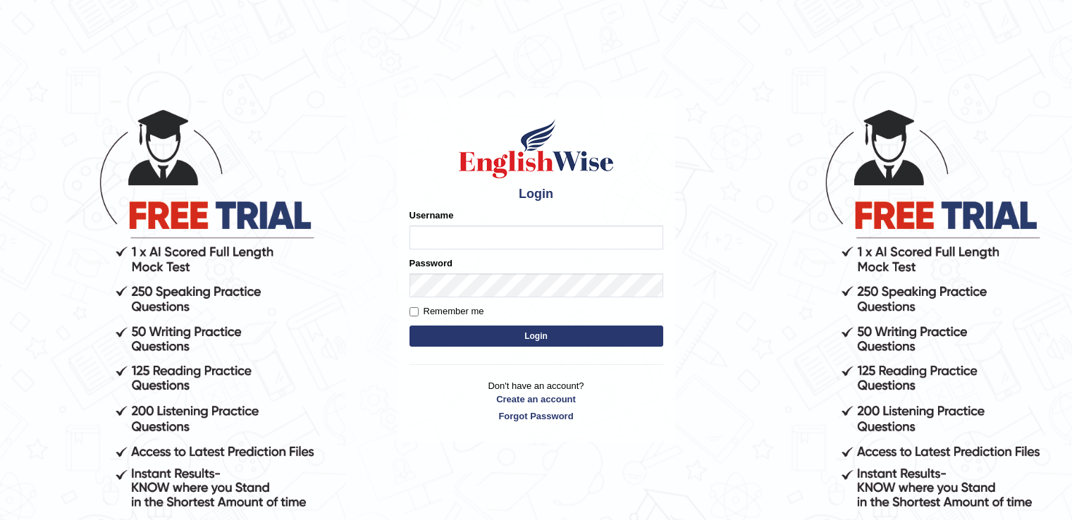  I want to click on a: Forgot Password, so click(537, 416).